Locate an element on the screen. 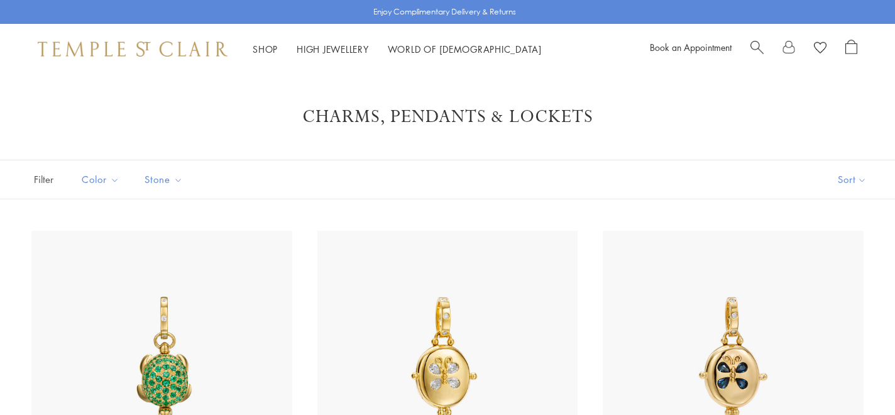 The image size is (895, 415). a: ShopShop is located at coordinates (265, 49).